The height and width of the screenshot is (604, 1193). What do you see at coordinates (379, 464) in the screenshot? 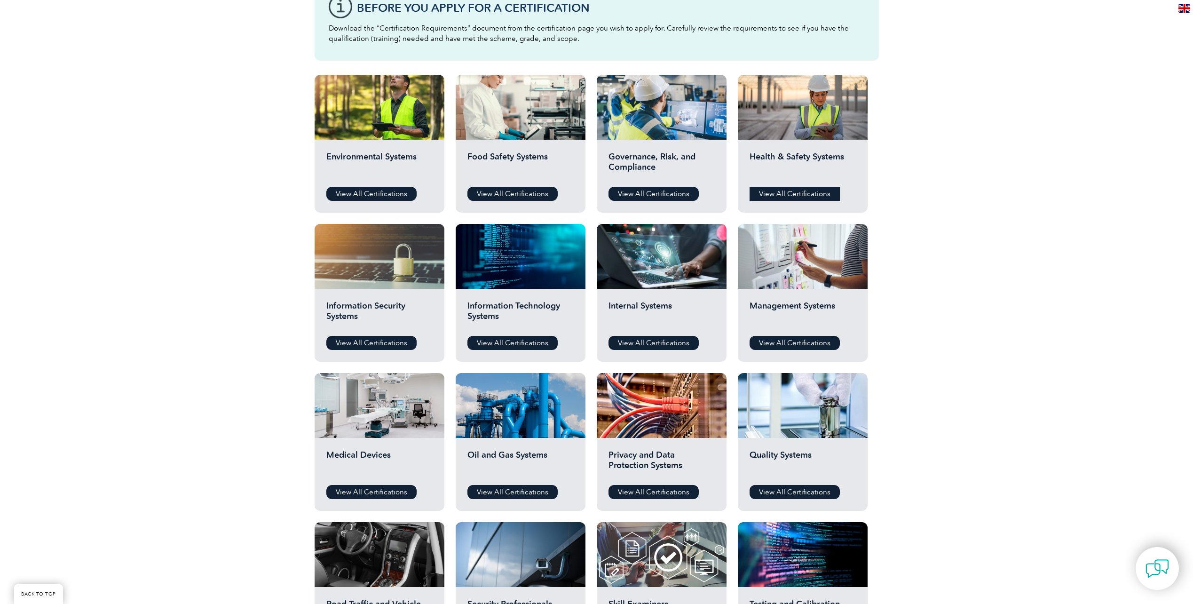
I see `h2: Medical Devices` at bounding box center [379, 464].